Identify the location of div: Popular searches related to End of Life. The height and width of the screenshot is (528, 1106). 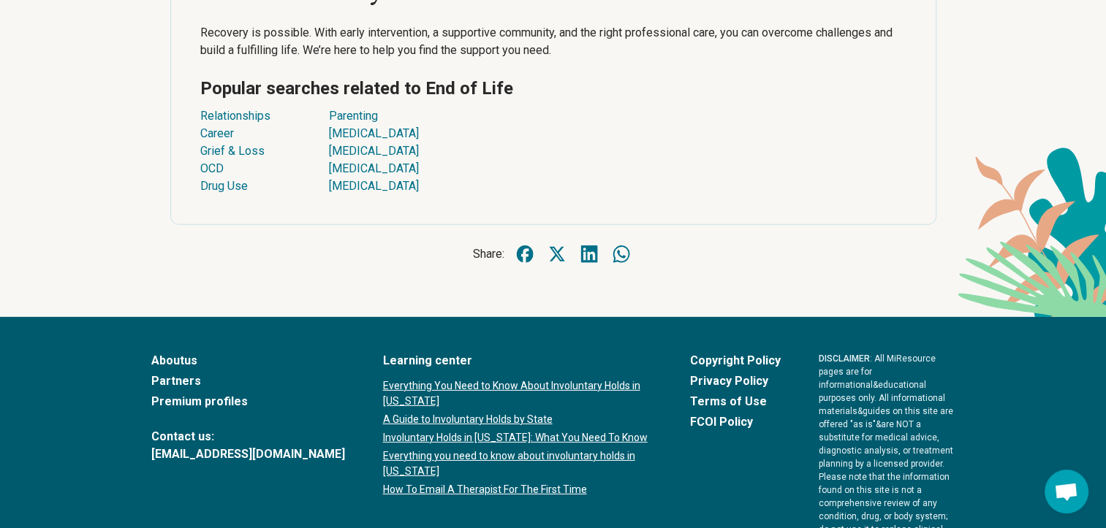
(553, 89).